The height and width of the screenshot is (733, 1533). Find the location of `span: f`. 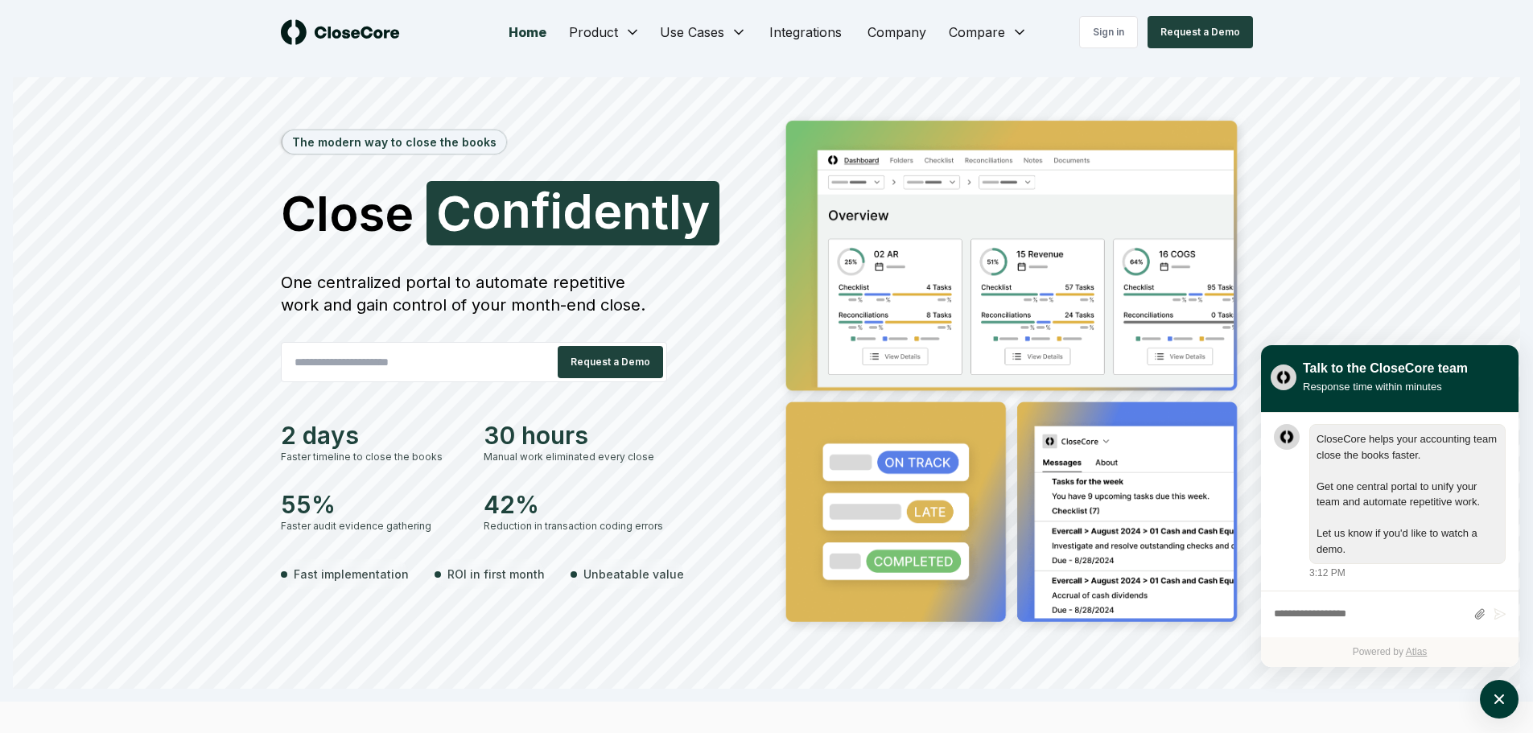

span: f is located at coordinates (541, 210).